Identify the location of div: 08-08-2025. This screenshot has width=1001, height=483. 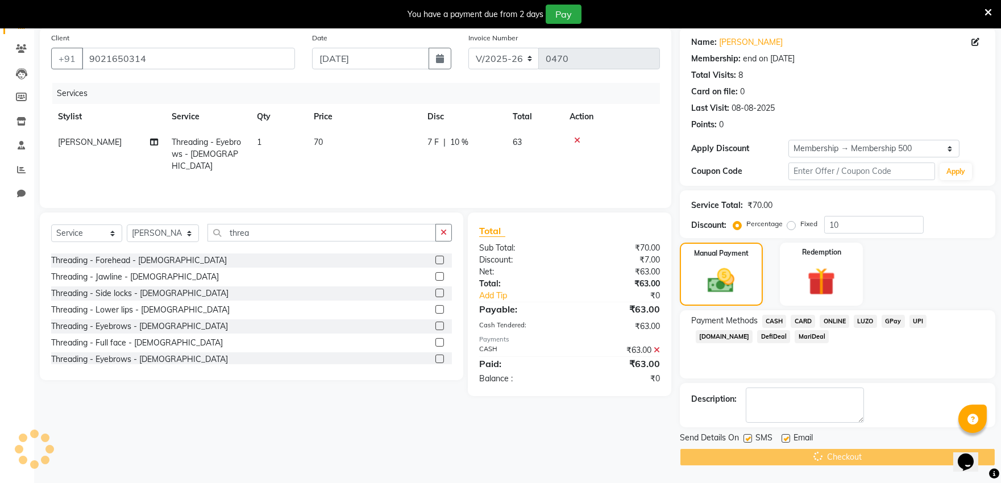
(753, 108).